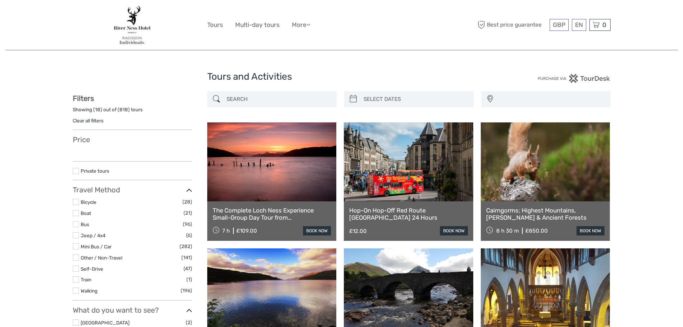 The width and height of the screenshot is (683, 327). Describe the element at coordinates (247, 231) in the screenshot. I see `div: £109.00` at that location.